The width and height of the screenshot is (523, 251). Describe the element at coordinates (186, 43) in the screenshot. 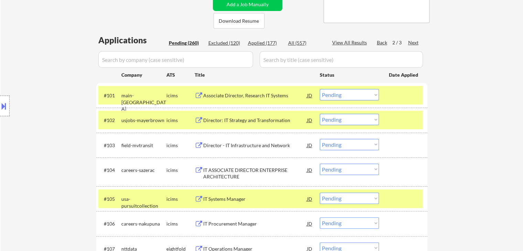

I see `div: Pending (260)` at that location.